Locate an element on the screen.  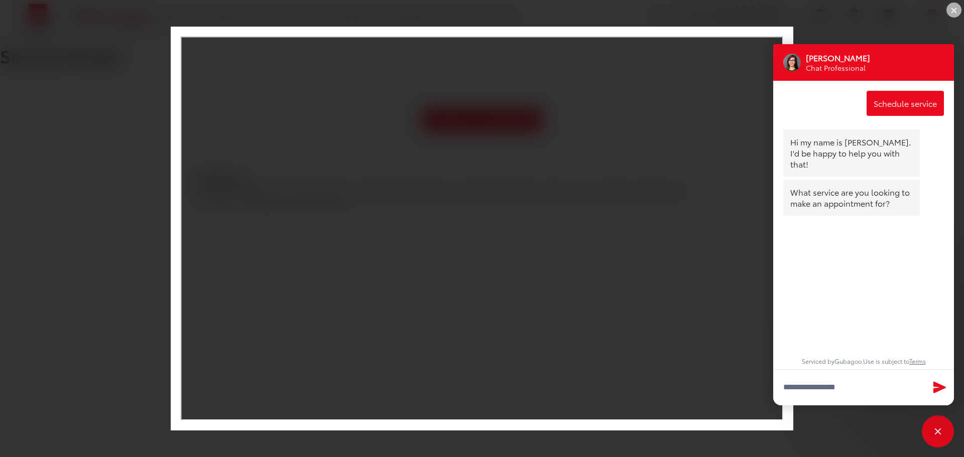
div: Close is located at coordinates (938, 432).